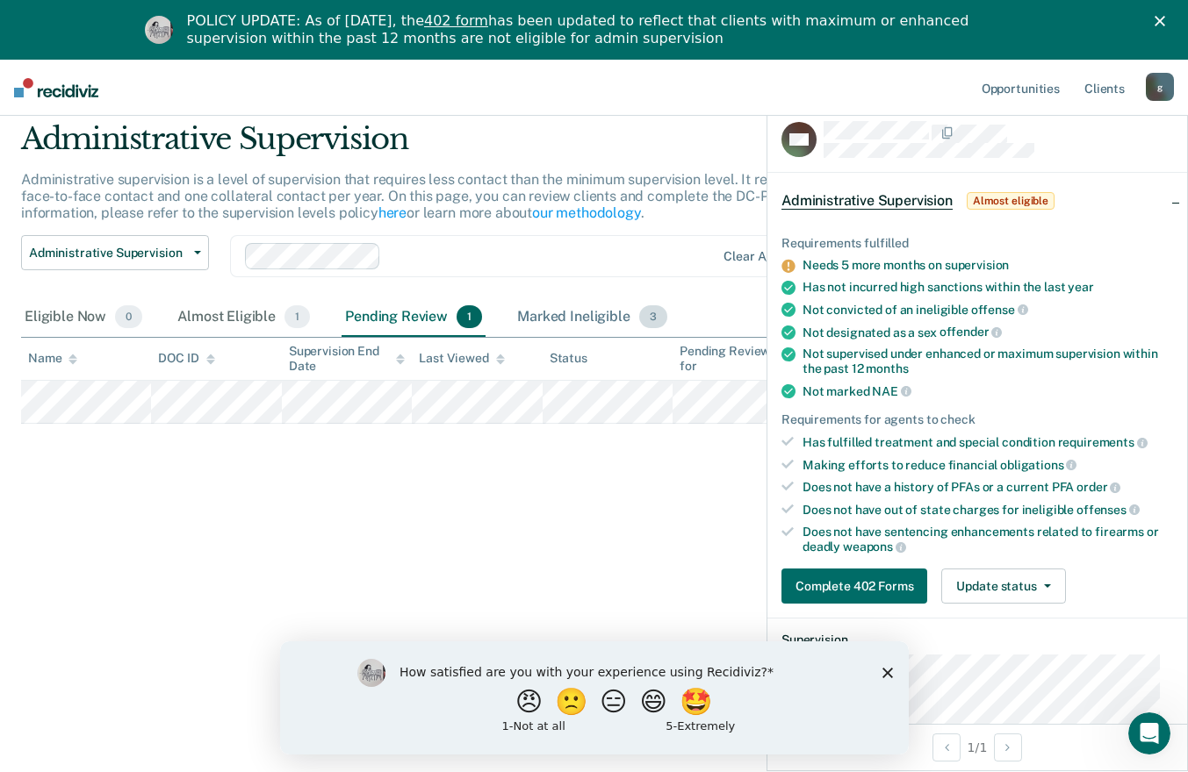 This screenshot has width=1188, height=772. Describe the element at coordinates (417, 61) in the screenshot. I see `button: 5` at that location.